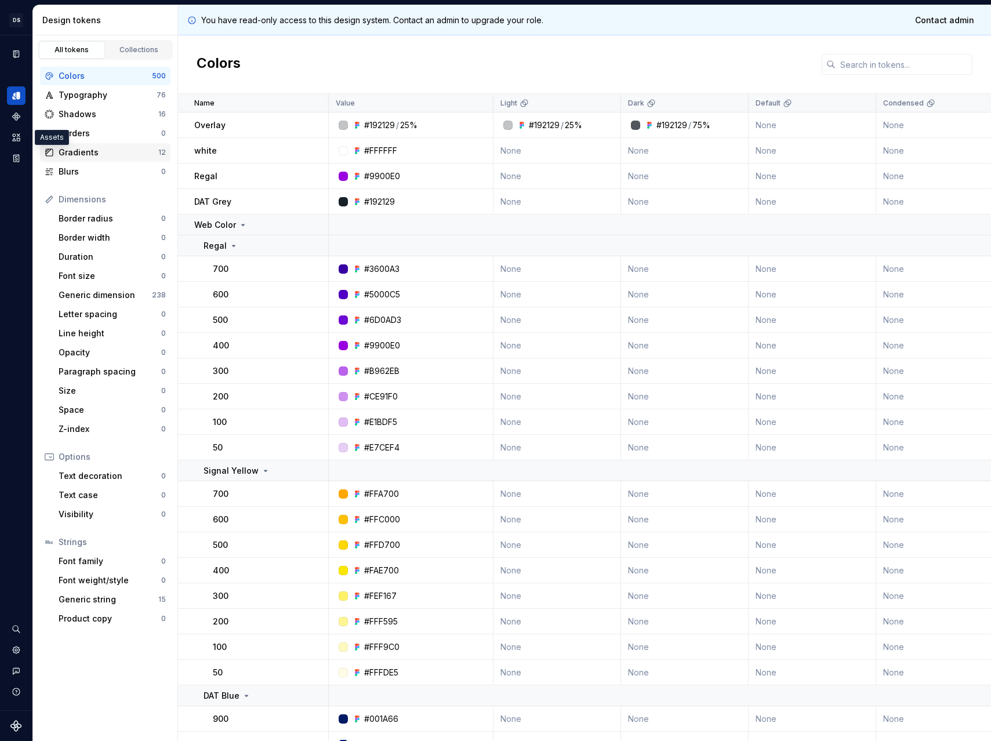 This screenshot has width=991, height=741. I want to click on a: Generic dimension238, so click(112, 295).